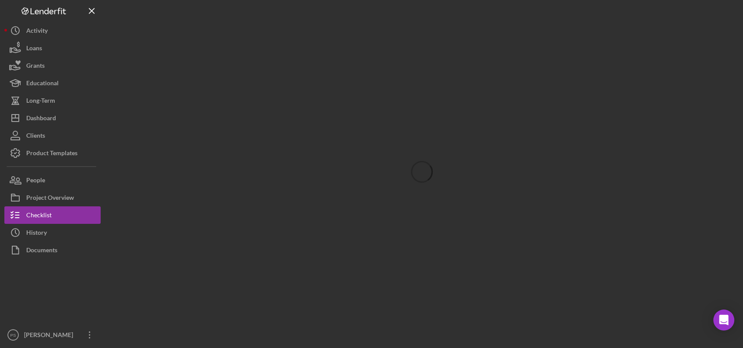 The width and height of the screenshot is (743, 348). What do you see at coordinates (52, 153) in the screenshot?
I see `a: Product Templates` at bounding box center [52, 153].